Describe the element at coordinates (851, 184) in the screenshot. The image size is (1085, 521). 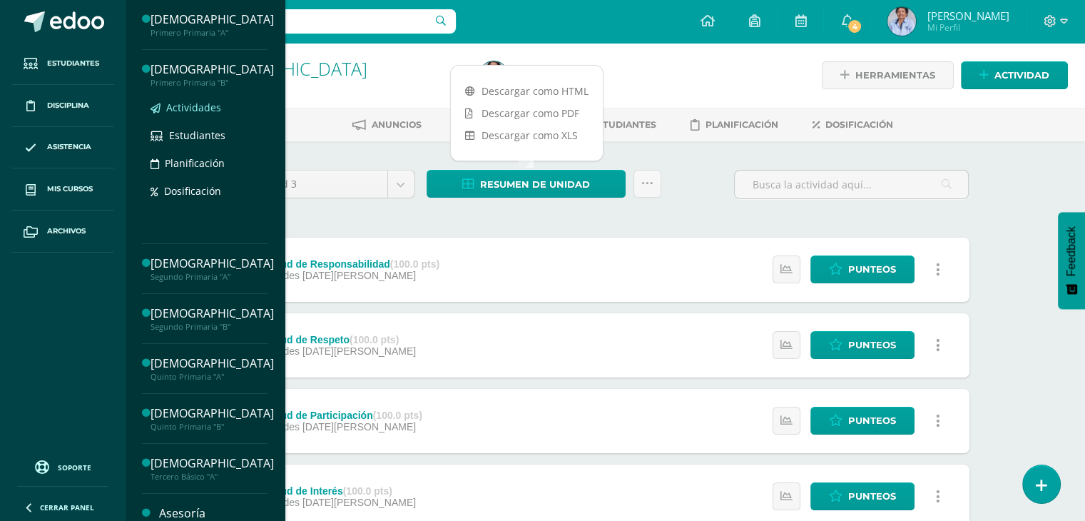
I see `input: Busca la actividad aquí...` at that location.